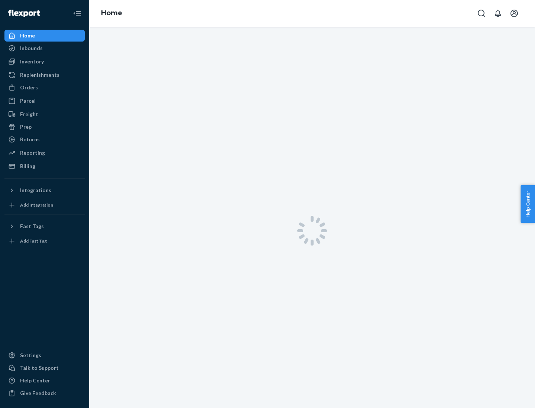 The width and height of the screenshot is (535, 408). What do you see at coordinates (36, 190) in the screenshot?
I see `div: Integrations` at bounding box center [36, 190].